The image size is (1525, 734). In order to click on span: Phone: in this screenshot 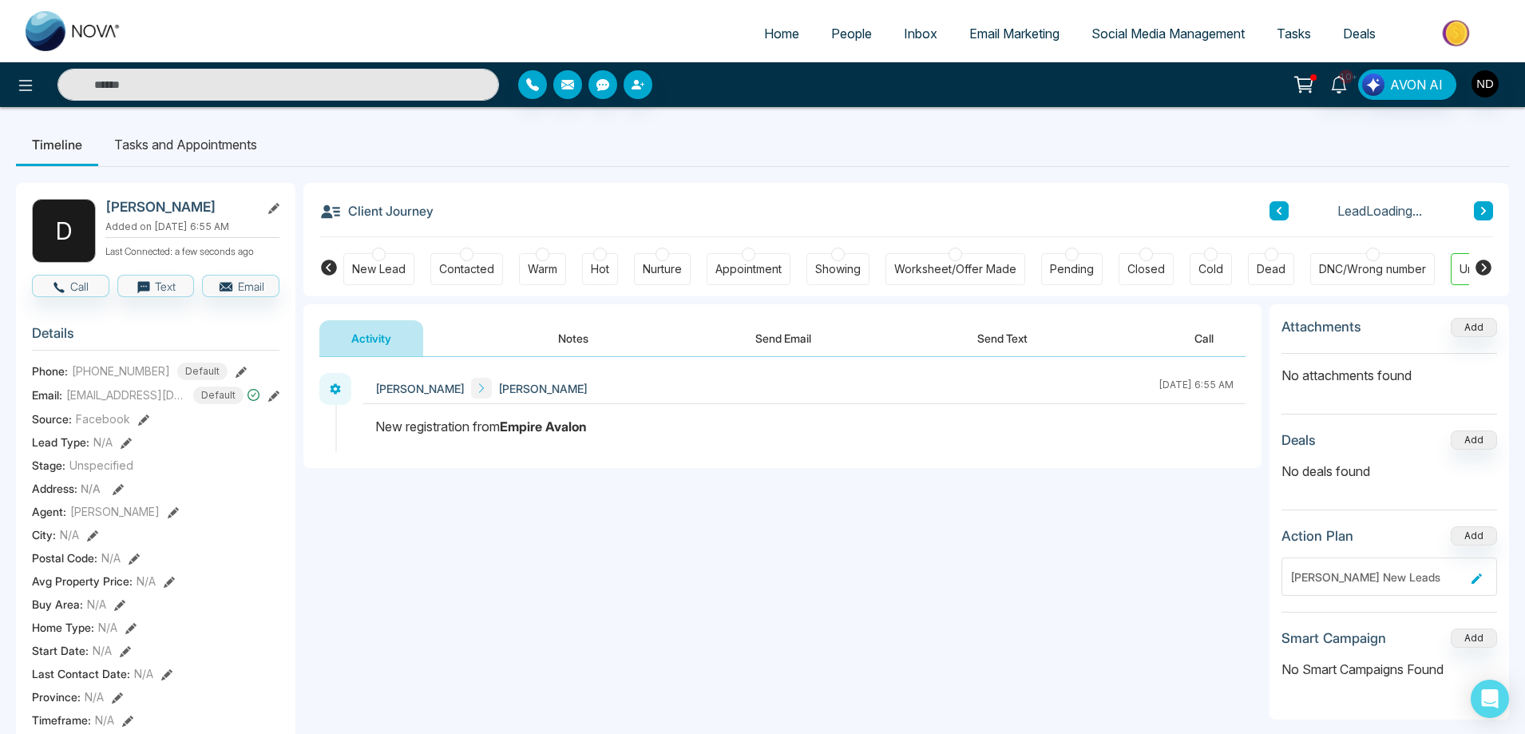, I will do `click(49, 370)`.